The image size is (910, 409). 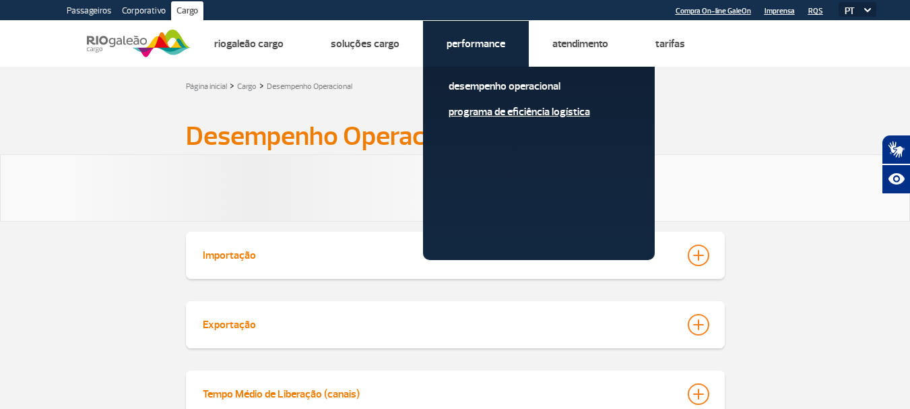 I want to click on a: Soluções Cargo, so click(x=365, y=44).